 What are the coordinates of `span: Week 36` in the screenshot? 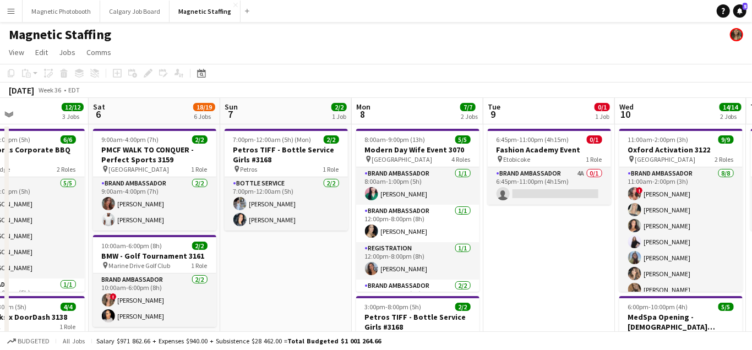 It's located at (50, 90).